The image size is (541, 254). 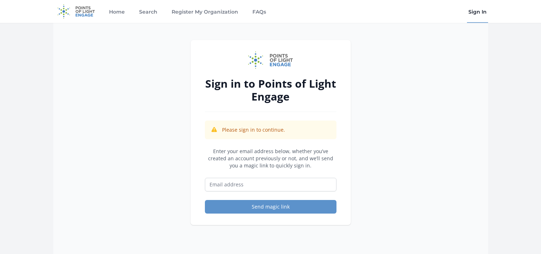 What do you see at coordinates (271, 90) in the screenshot?
I see `h2: Sign in to Points of Light Engage` at bounding box center [271, 90].